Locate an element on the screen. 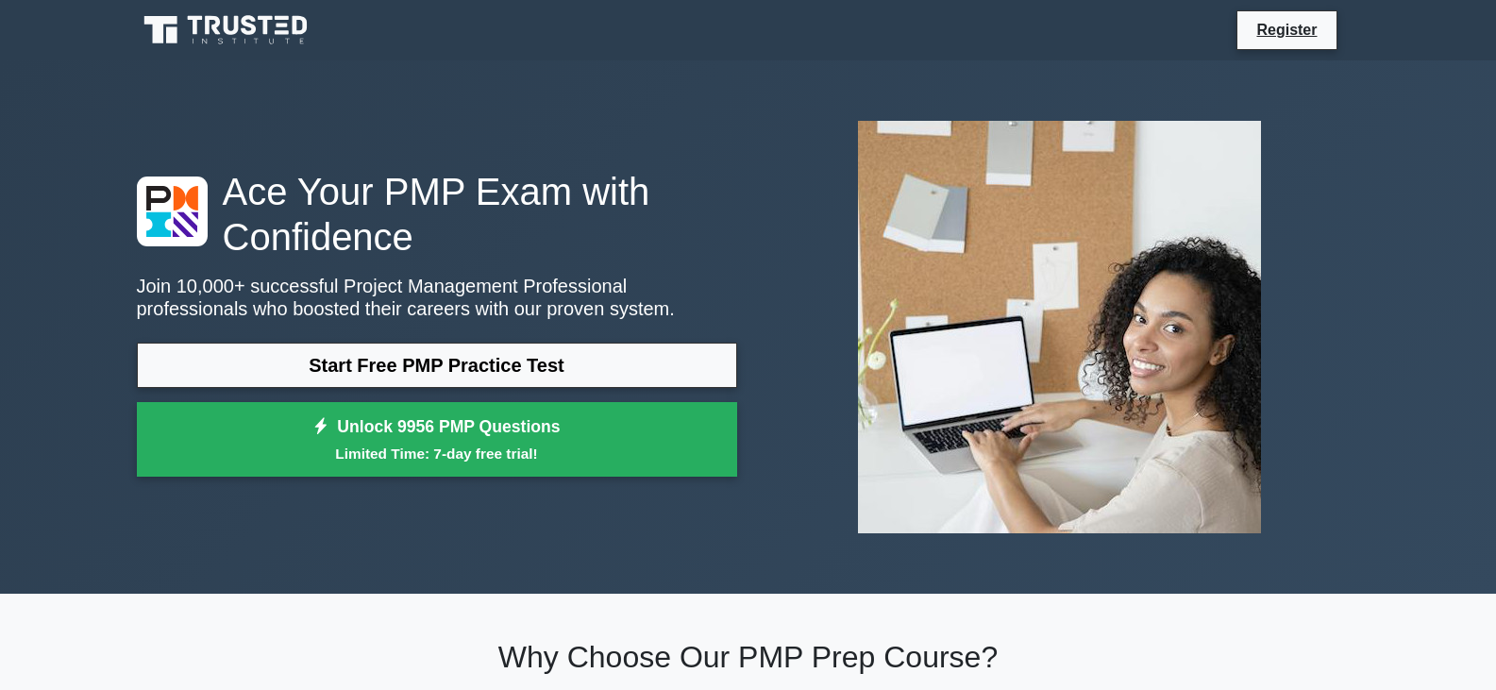 The image size is (1496, 690). a: Start Free PMP Practice Test is located at coordinates (437, 365).